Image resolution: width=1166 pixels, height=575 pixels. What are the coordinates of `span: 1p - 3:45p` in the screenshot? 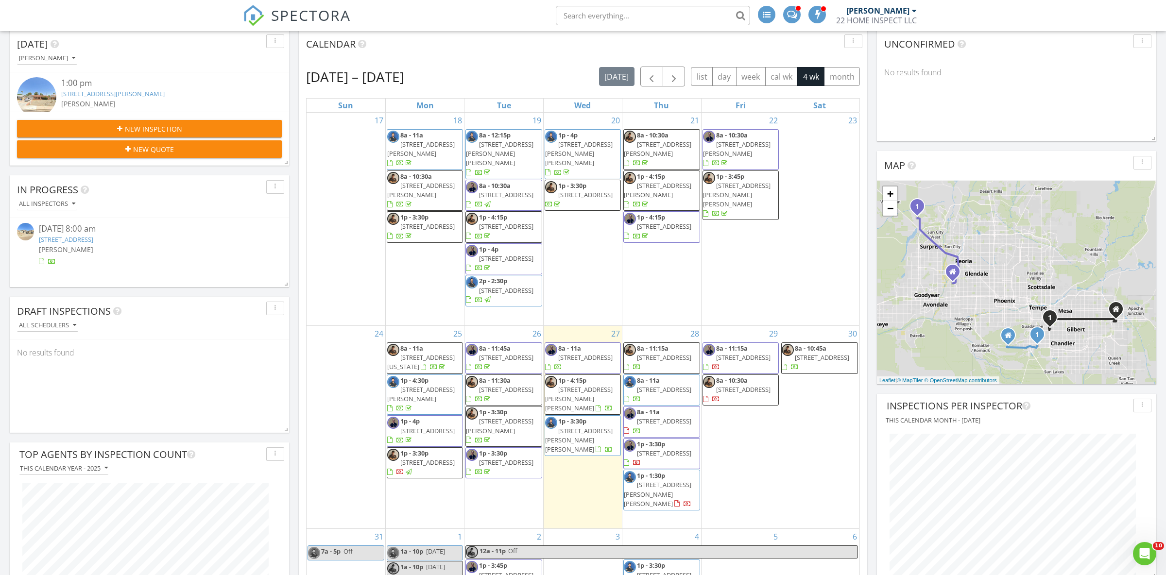 It's located at (730, 176).